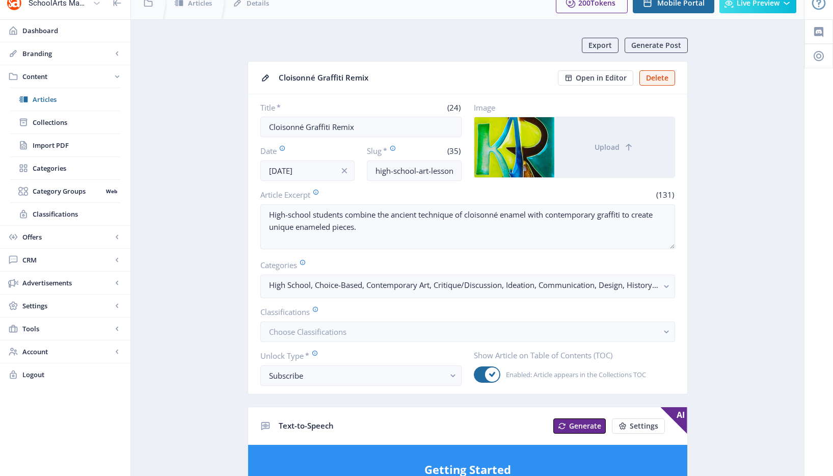  Describe the element at coordinates (585, 426) in the screenshot. I see `span: Generate` at that location.